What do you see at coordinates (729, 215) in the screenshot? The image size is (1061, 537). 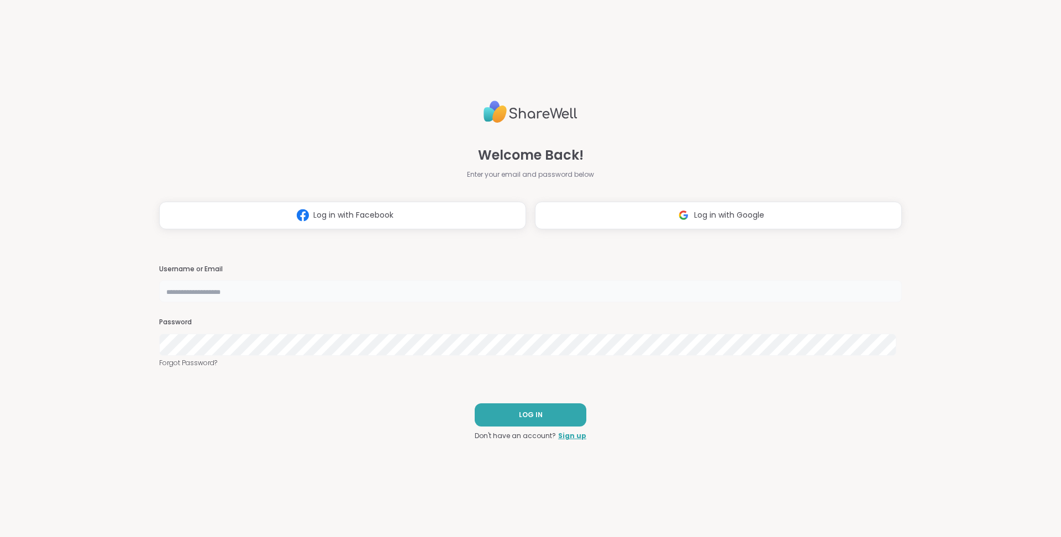 I see `span: Log in with Google` at bounding box center [729, 215].